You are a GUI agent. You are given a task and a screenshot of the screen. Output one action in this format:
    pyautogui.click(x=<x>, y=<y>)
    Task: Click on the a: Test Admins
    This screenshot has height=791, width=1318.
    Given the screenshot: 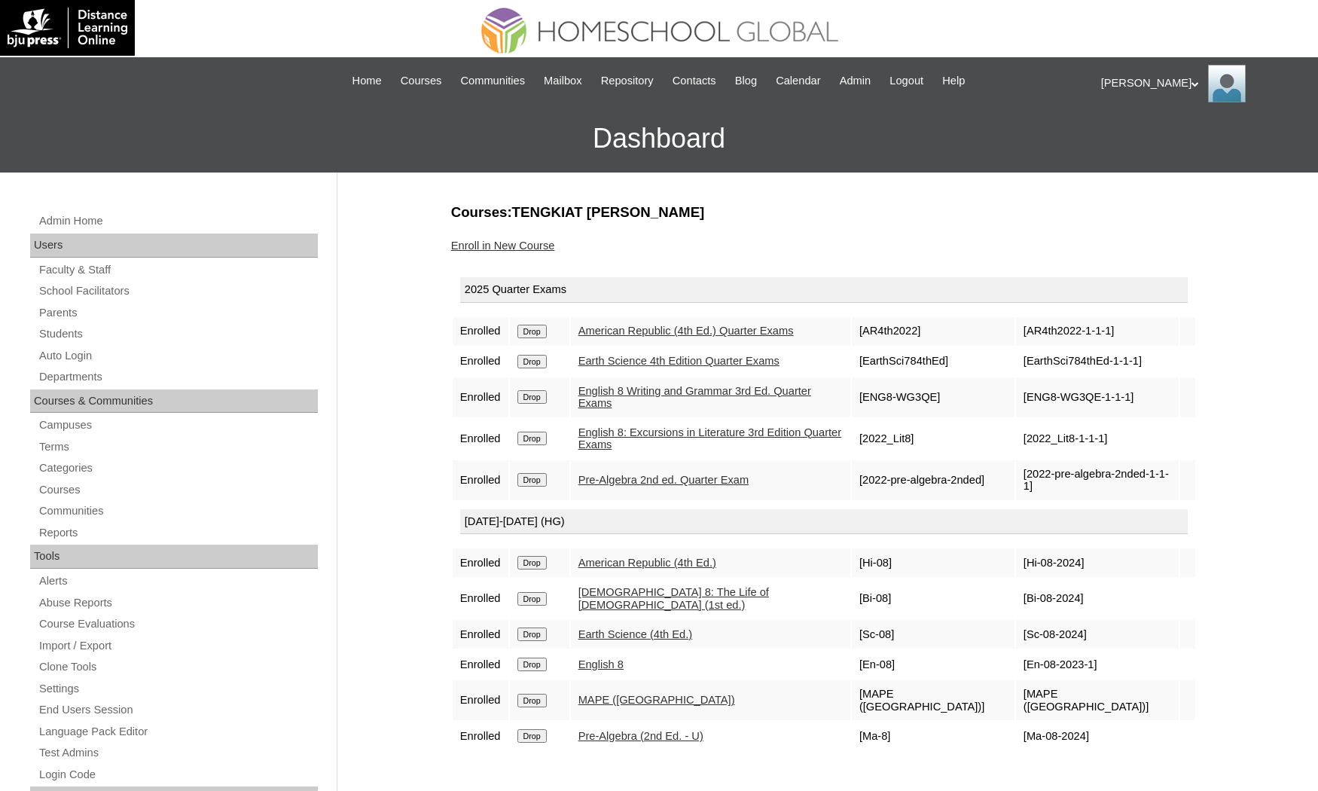 What is the action you would take?
    pyautogui.click(x=178, y=753)
    